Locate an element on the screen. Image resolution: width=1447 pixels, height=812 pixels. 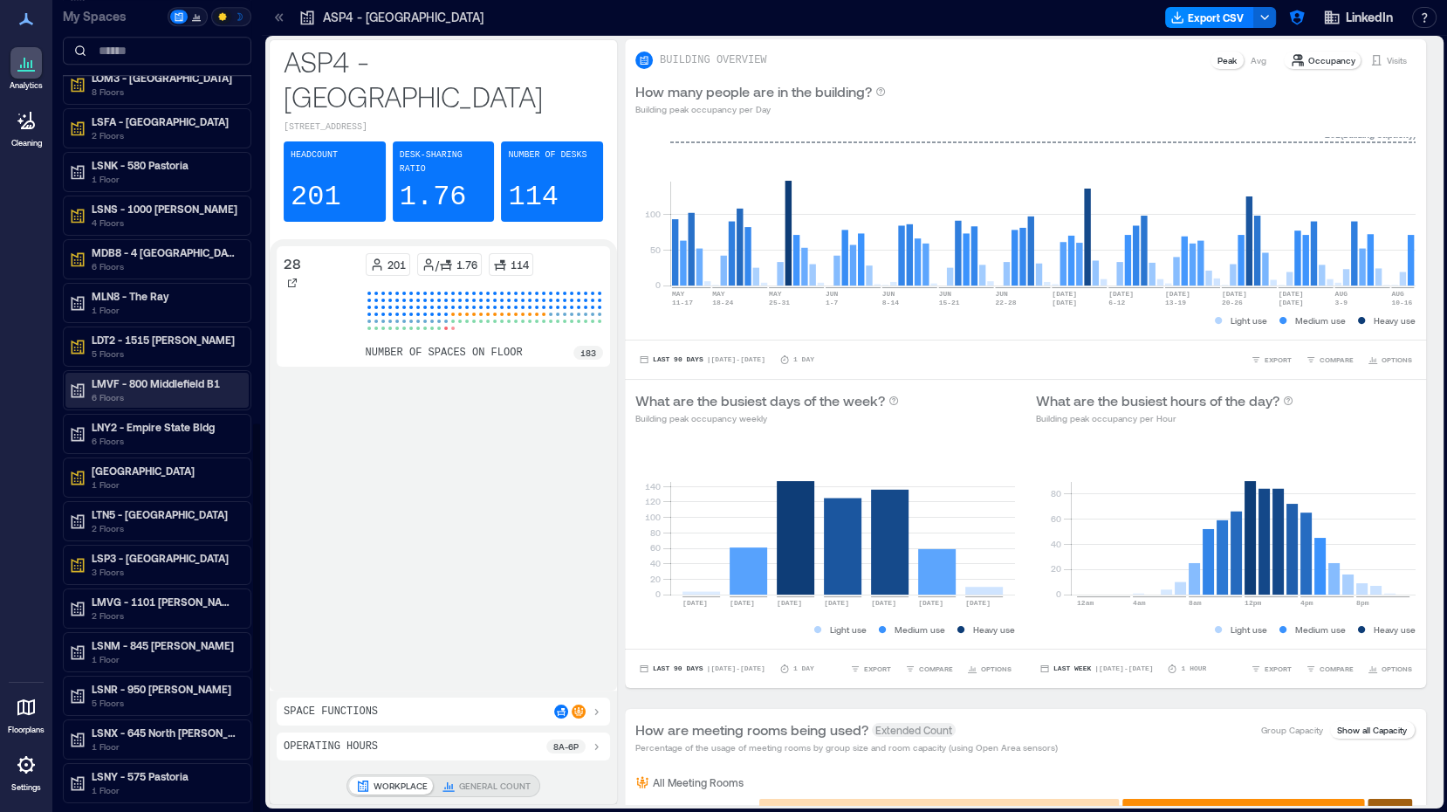
text: 12am is located at coordinates (1085, 602).